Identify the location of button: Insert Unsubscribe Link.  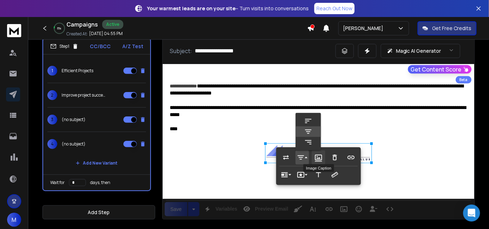
(374, 209).